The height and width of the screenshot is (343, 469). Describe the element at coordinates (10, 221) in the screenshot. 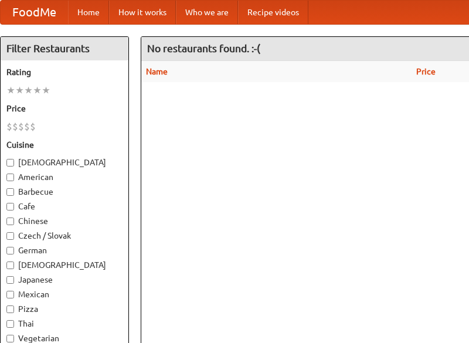

I see `input: Chinese` at that location.